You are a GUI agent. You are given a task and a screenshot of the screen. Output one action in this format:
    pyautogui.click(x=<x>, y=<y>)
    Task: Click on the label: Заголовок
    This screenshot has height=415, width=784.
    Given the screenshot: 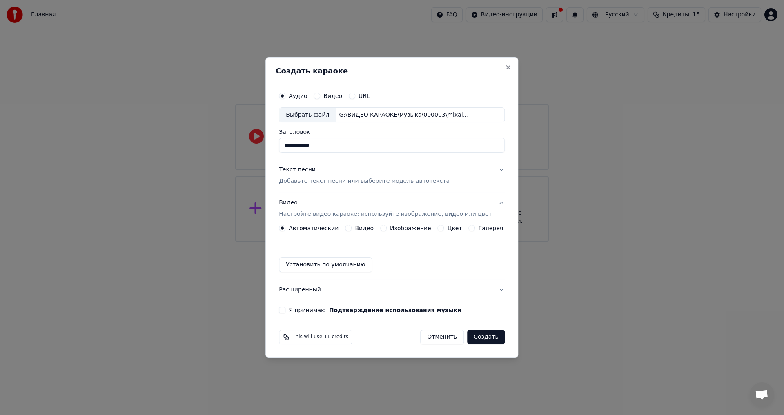 What is the action you would take?
    pyautogui.click(x=391, y=132)
    